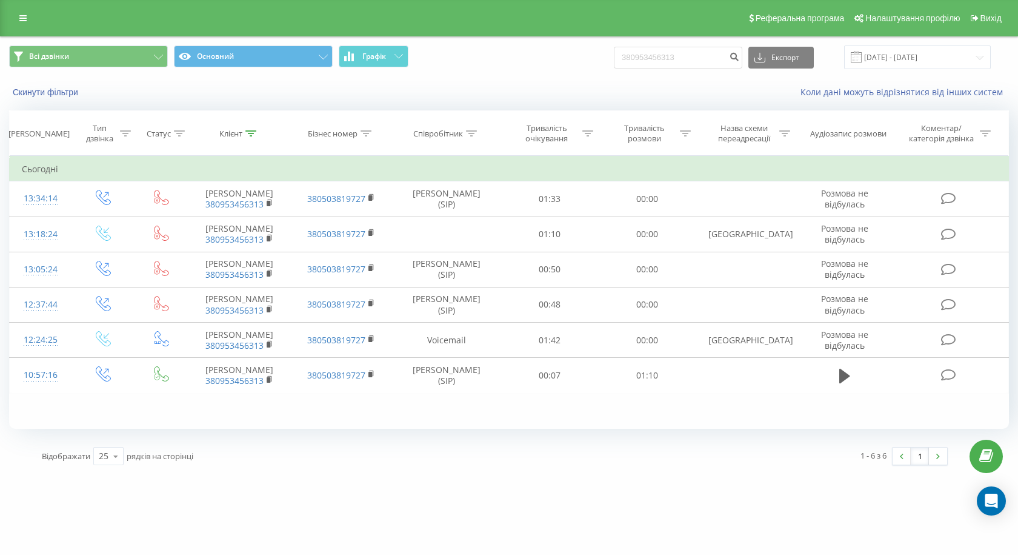 Image resolution: width=1018 pixels, height=555 pixels. Describe the element at coordinates (49, 56) in the screenshot. I see `span: Всі дзвінки` at that location.